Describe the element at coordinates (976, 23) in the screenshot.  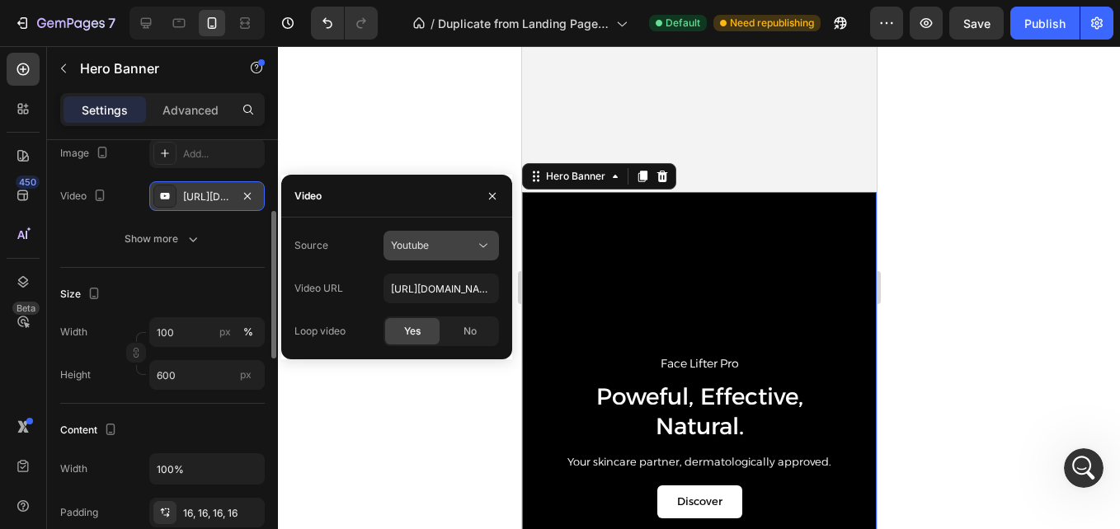
I see `span: Save` at that location.